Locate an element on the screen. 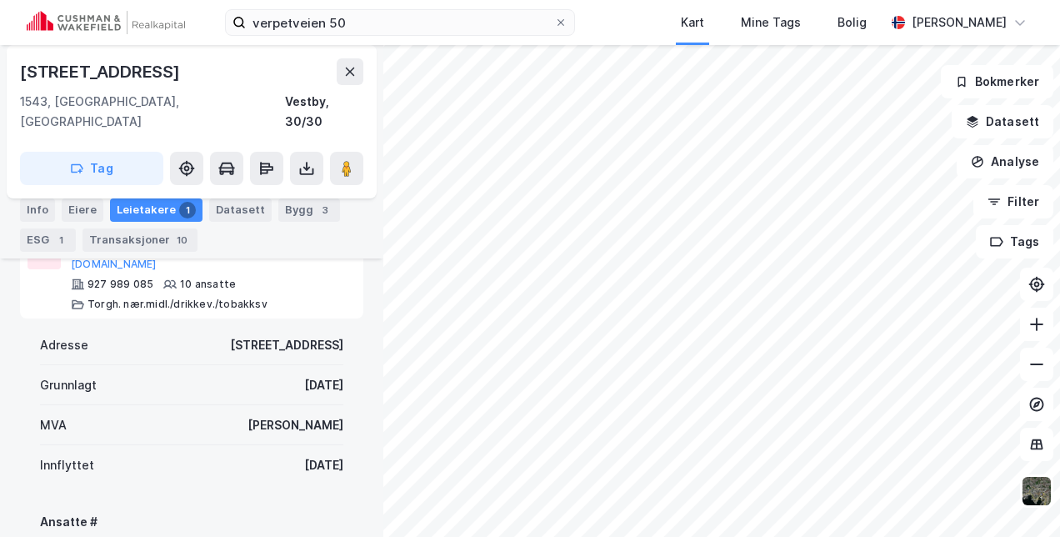 This screenshot has width=1060, height=537. div: Info is located at coordinates (38, 210).